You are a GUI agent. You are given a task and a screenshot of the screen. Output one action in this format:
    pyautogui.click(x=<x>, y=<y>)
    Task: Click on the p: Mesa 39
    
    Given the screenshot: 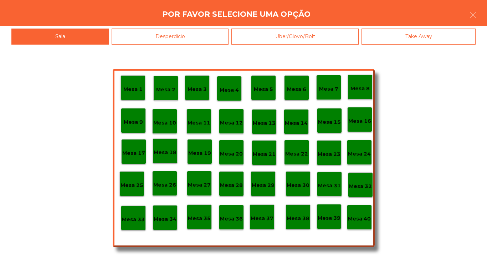 What is the action you would take?
    pyautogui.click(x=329, y=218)
    